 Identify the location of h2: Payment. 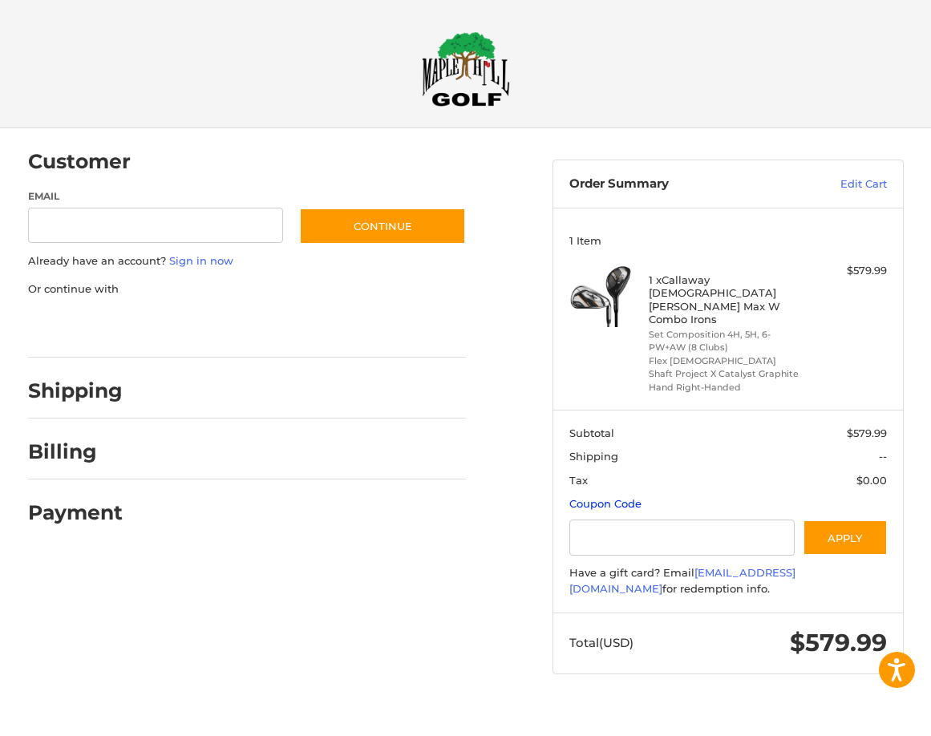
(75, 513).